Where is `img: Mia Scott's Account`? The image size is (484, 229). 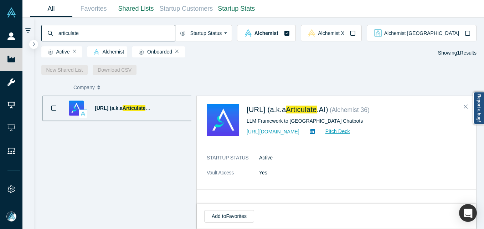
img: Mia Scott's Account is located at coordinates (11, 216).